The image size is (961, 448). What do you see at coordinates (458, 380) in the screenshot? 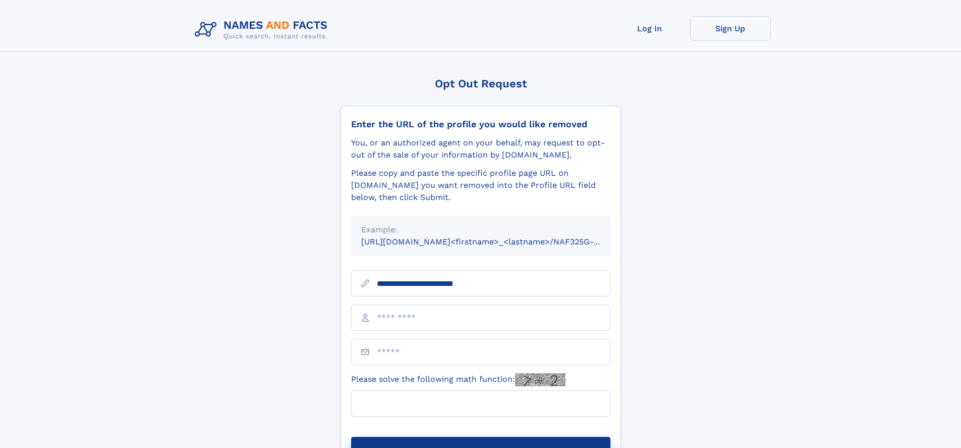
I see `label: Please solve the following math function:` at bounding box center [458, 380].